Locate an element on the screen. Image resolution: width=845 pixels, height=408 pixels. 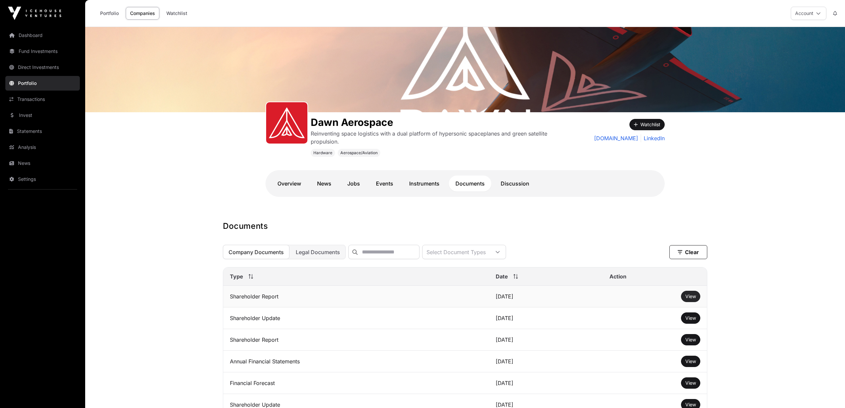
a: Documents is located at coordinates (470, 183).